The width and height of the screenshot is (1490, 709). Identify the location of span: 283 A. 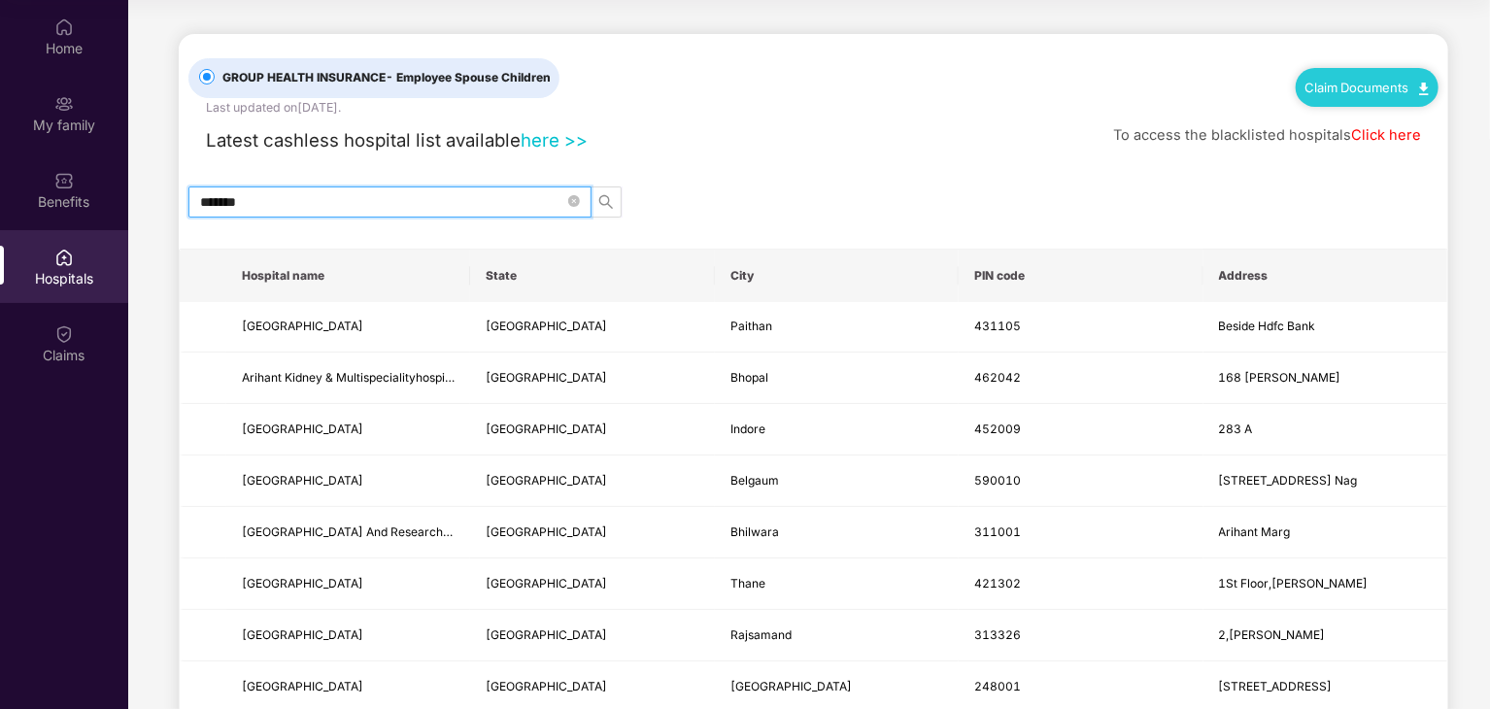
(1235, 428).